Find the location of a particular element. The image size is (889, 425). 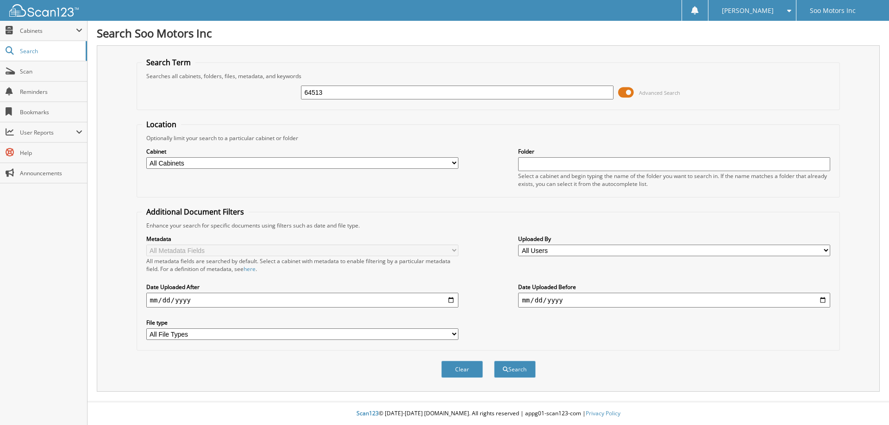

legend: Location is located at coordinates (161, 125).